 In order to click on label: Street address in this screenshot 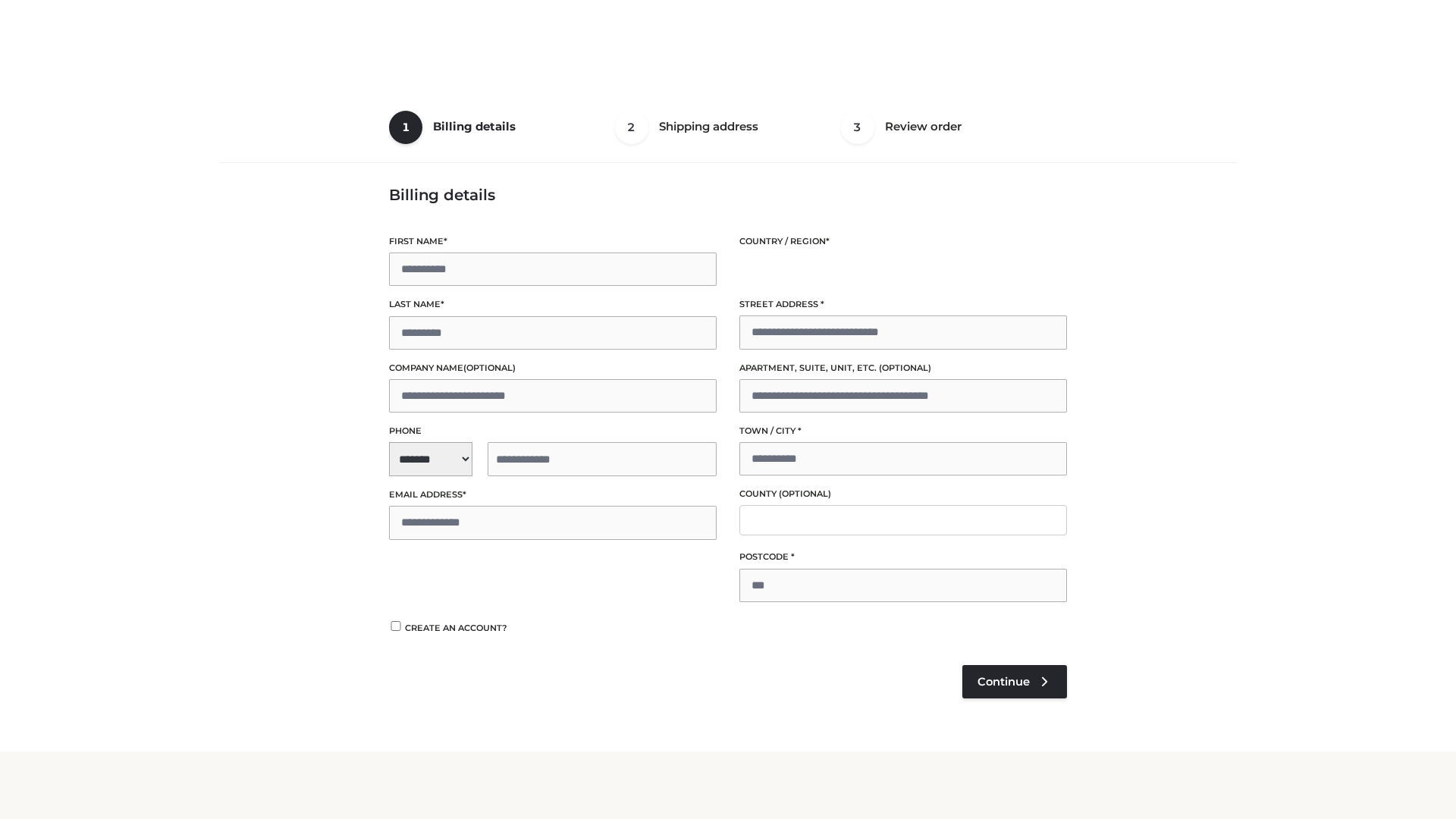, I will do `click(903, 304)`.